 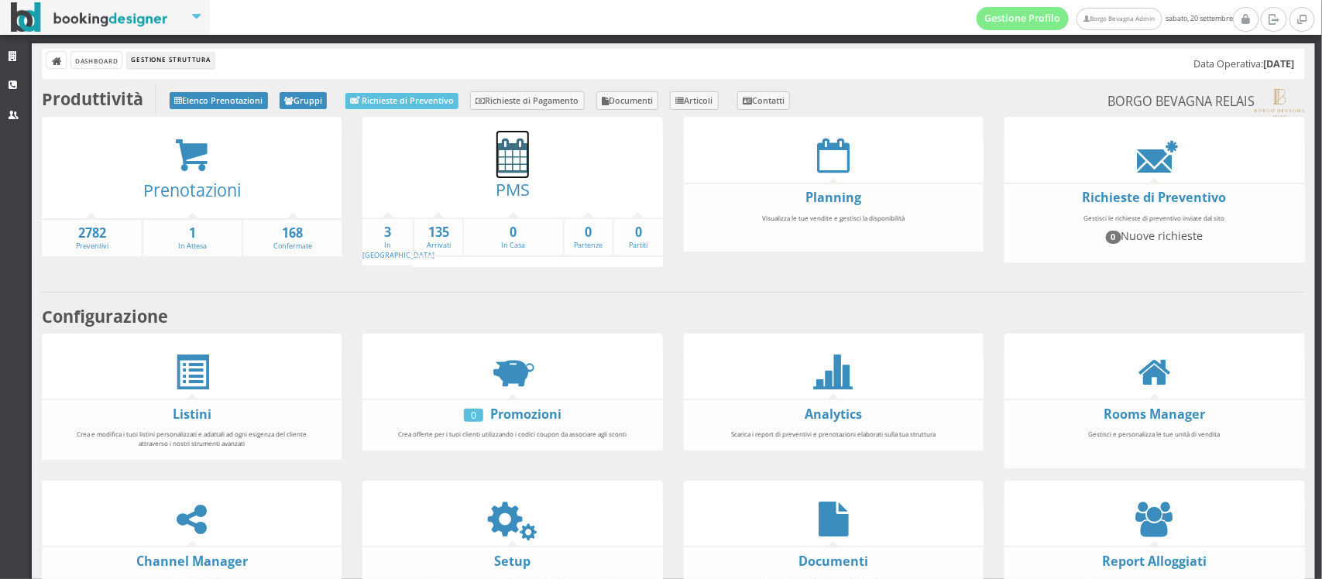 I want to click on a: Planning, so click(x=834, y=198).